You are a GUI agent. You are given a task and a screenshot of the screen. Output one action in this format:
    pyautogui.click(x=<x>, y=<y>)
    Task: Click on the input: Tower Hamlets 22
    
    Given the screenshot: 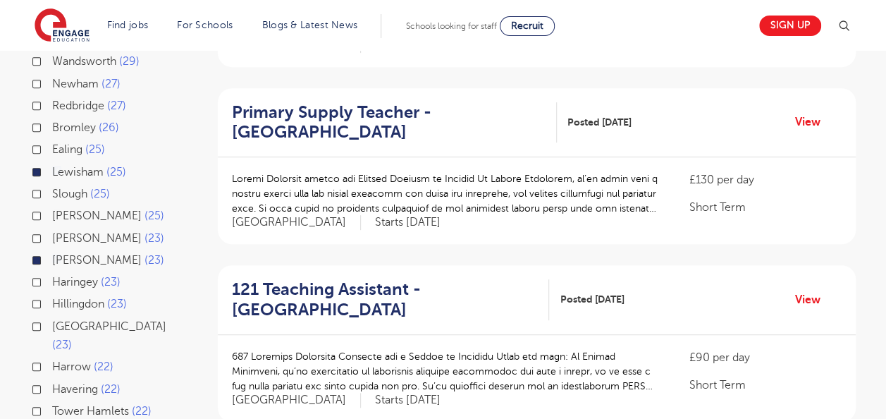 What is the action you would take?
    pyautogui.click(x=56, y=409)
    